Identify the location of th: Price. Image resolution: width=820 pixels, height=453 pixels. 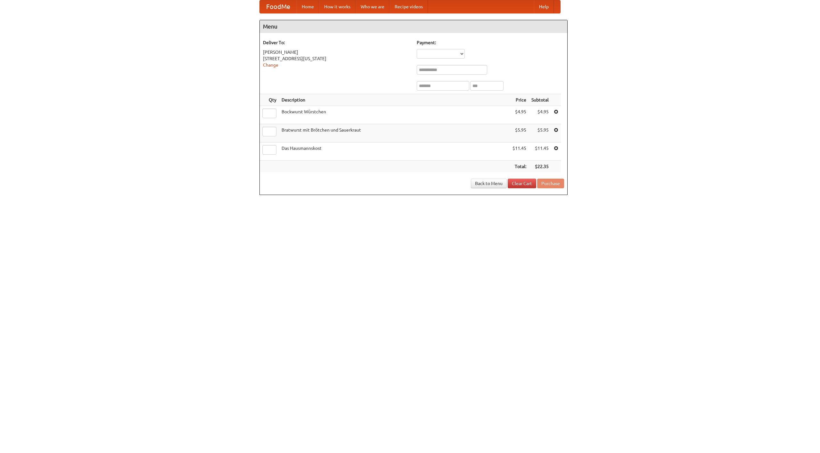
(519, 100).